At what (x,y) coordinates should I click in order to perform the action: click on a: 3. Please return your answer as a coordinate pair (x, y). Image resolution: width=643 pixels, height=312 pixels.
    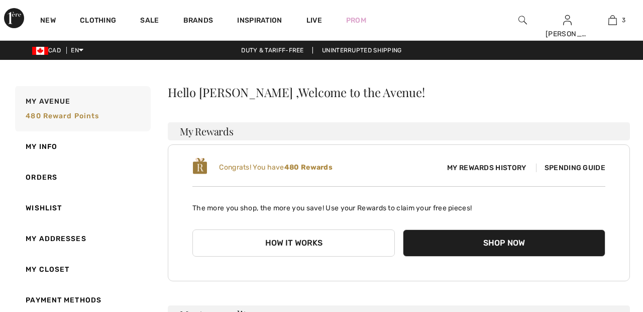
    Looking at the image, I should click on (613, 20).